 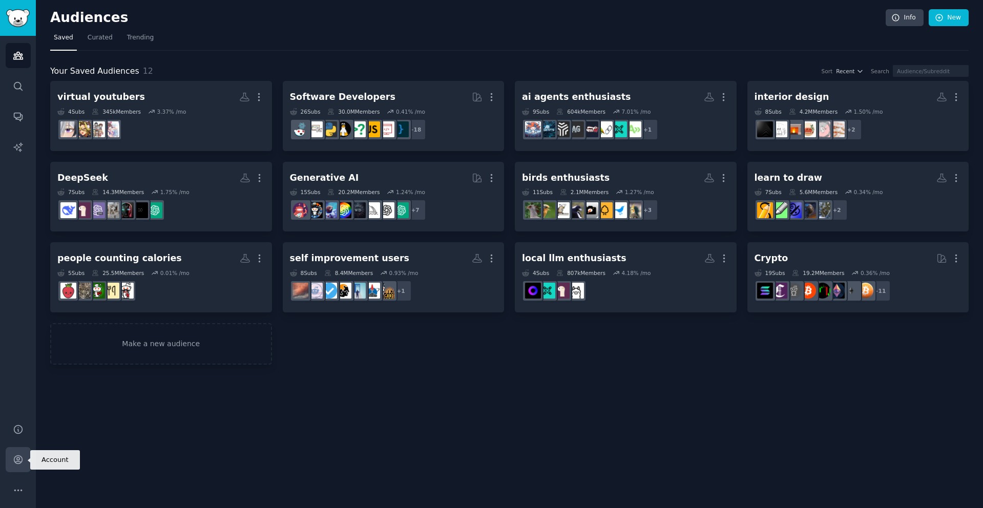 I want to click on img: ethereum, so click(x=851, y=290).